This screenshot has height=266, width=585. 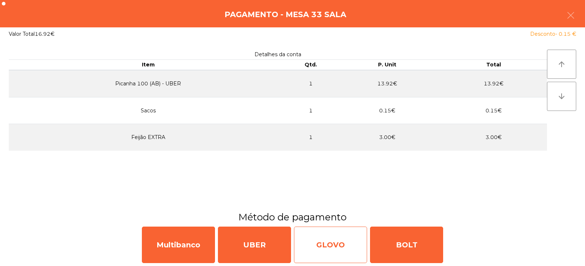 What do you see at coordinates (278, 54) in the screenshot?
I see `span: Detalhes da conta` at bounding box center [278, 54].